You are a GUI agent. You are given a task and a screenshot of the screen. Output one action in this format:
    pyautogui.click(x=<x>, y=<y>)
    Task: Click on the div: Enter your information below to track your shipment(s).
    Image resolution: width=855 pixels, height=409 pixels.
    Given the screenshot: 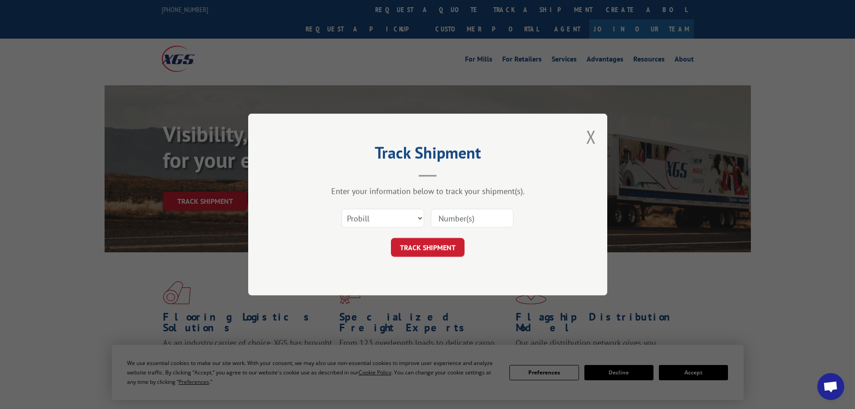 What is the action you would take?
    pyautogui.click(x=428, y=191)
    